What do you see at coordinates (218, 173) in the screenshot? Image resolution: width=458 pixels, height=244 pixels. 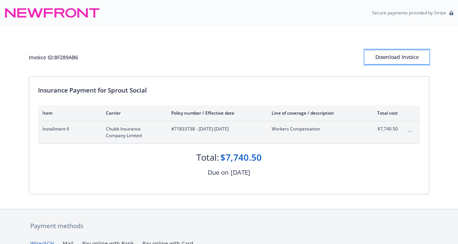 I see `div: Due on` at bounding box center [218, 173].